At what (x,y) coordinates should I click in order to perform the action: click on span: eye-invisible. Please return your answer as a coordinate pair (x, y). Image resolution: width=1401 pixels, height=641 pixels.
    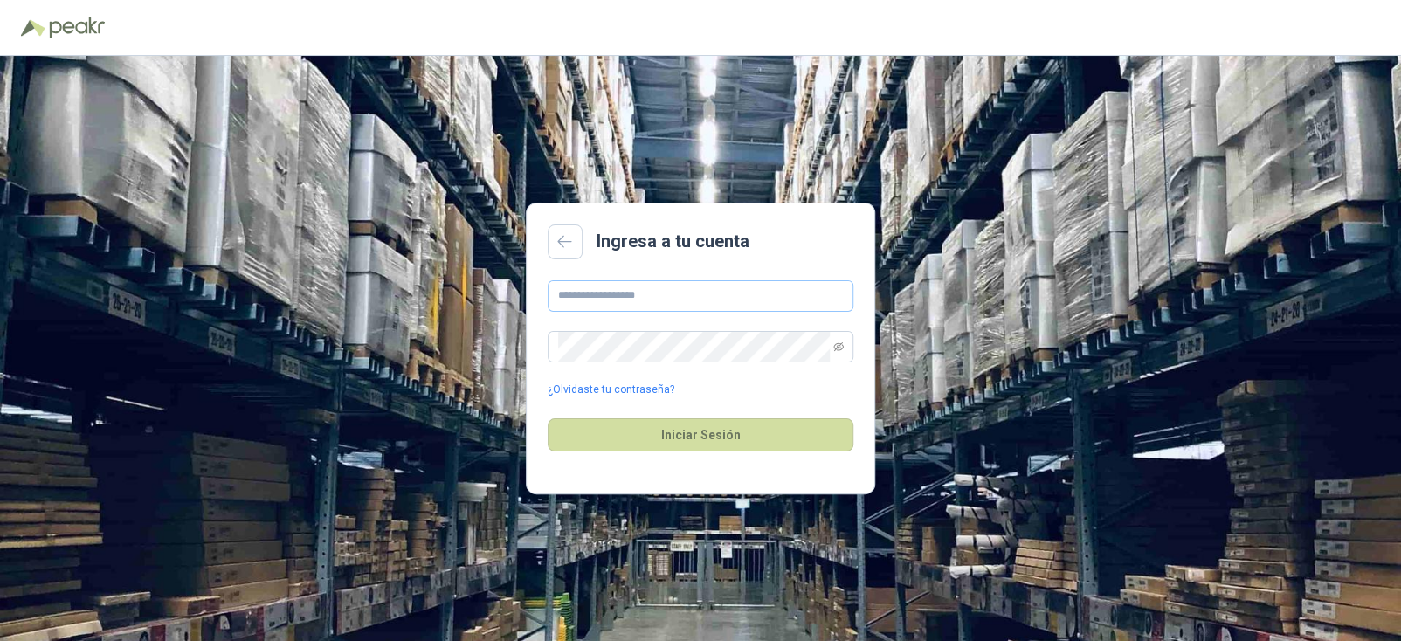
    Looking at the image, I should click on (838, 347).